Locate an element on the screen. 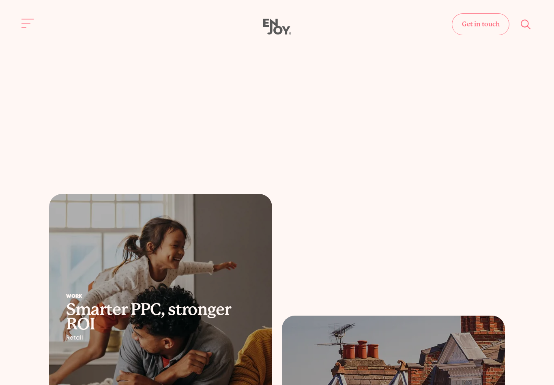 This screenshot has width=554, height=385. button: Site search is located at coordinates (526, 24).